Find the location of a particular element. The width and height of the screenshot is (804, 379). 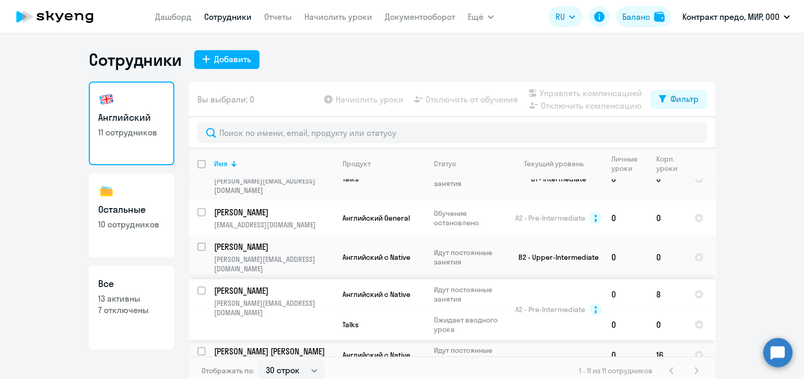

button: Добавить is located at coordinates (227, 60).